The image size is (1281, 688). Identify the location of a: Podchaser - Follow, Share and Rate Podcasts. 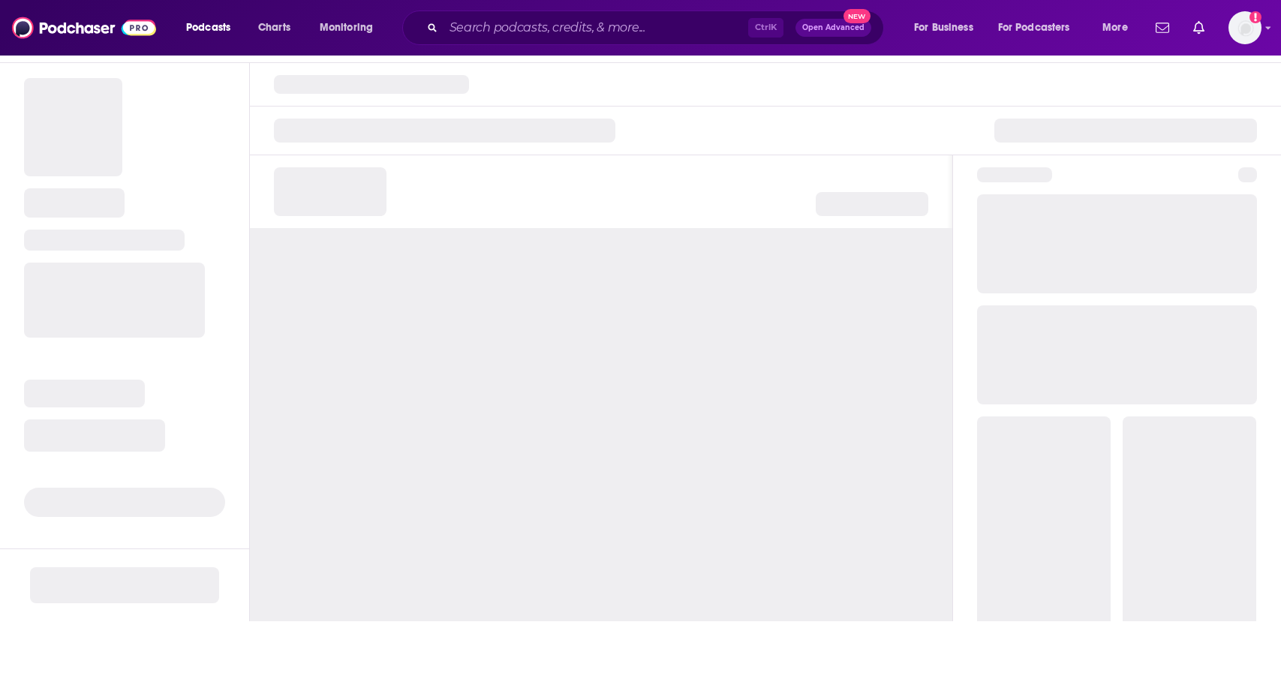
(84, 28).